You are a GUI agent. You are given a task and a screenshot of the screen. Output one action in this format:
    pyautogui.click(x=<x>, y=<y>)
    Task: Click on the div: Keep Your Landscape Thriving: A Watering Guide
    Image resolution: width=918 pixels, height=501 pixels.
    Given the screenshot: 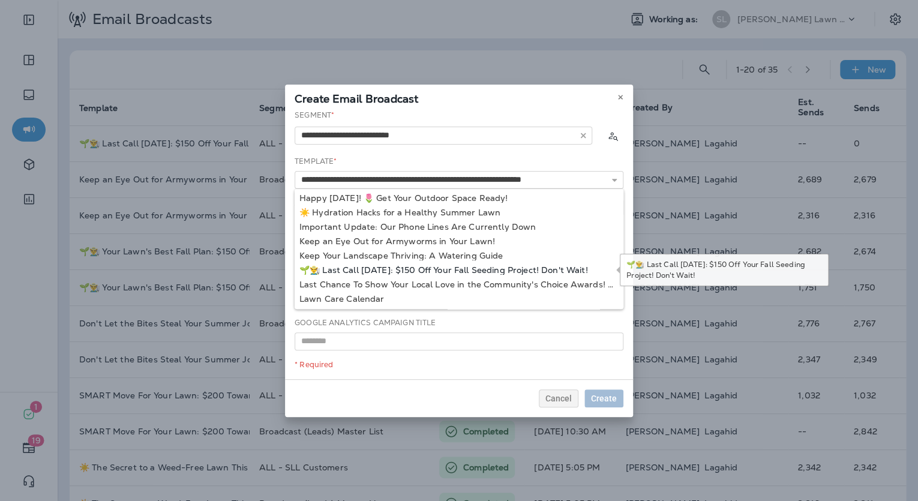 What is the action you would take?
    pyautogui.click(x=459, y=256)
    